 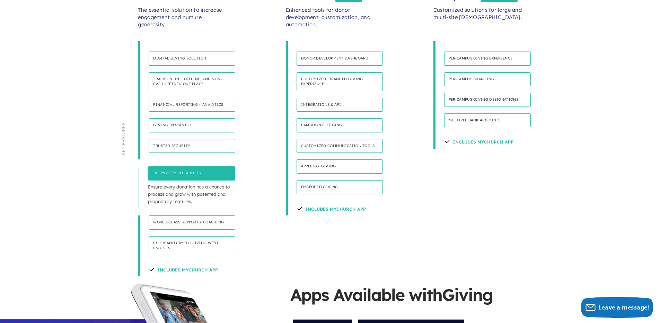 I want to click on h4: Per-Campus giving experience, so click(x=487, y=59).